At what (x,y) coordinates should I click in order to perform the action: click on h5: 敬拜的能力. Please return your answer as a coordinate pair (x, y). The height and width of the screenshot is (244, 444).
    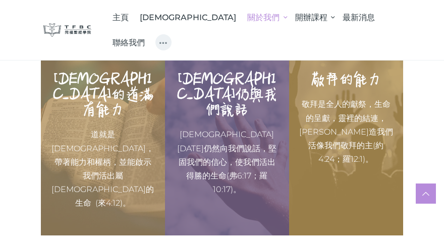
    Looking at the image, I should click on (346, 80).